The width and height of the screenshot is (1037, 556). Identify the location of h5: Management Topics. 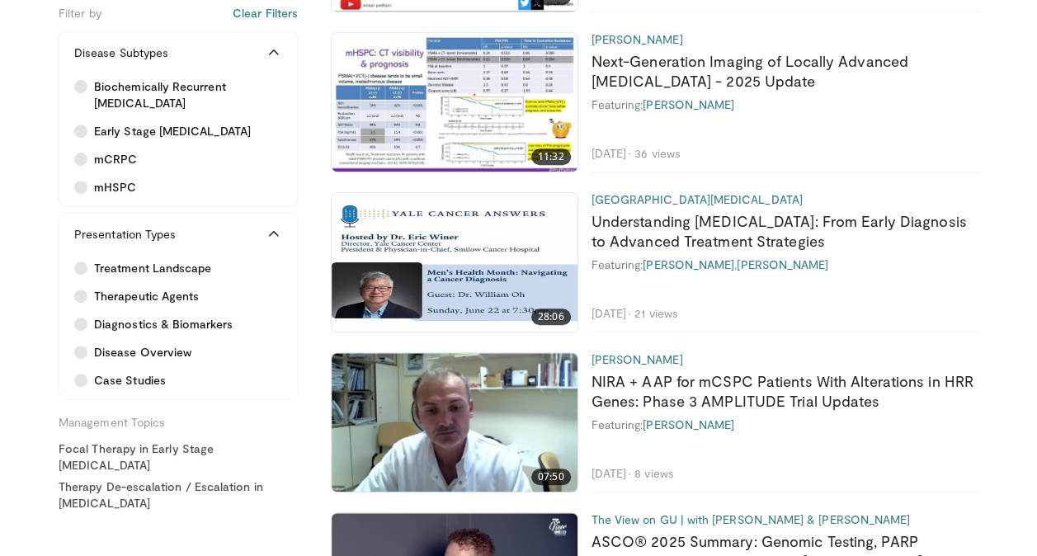
(178, 420).